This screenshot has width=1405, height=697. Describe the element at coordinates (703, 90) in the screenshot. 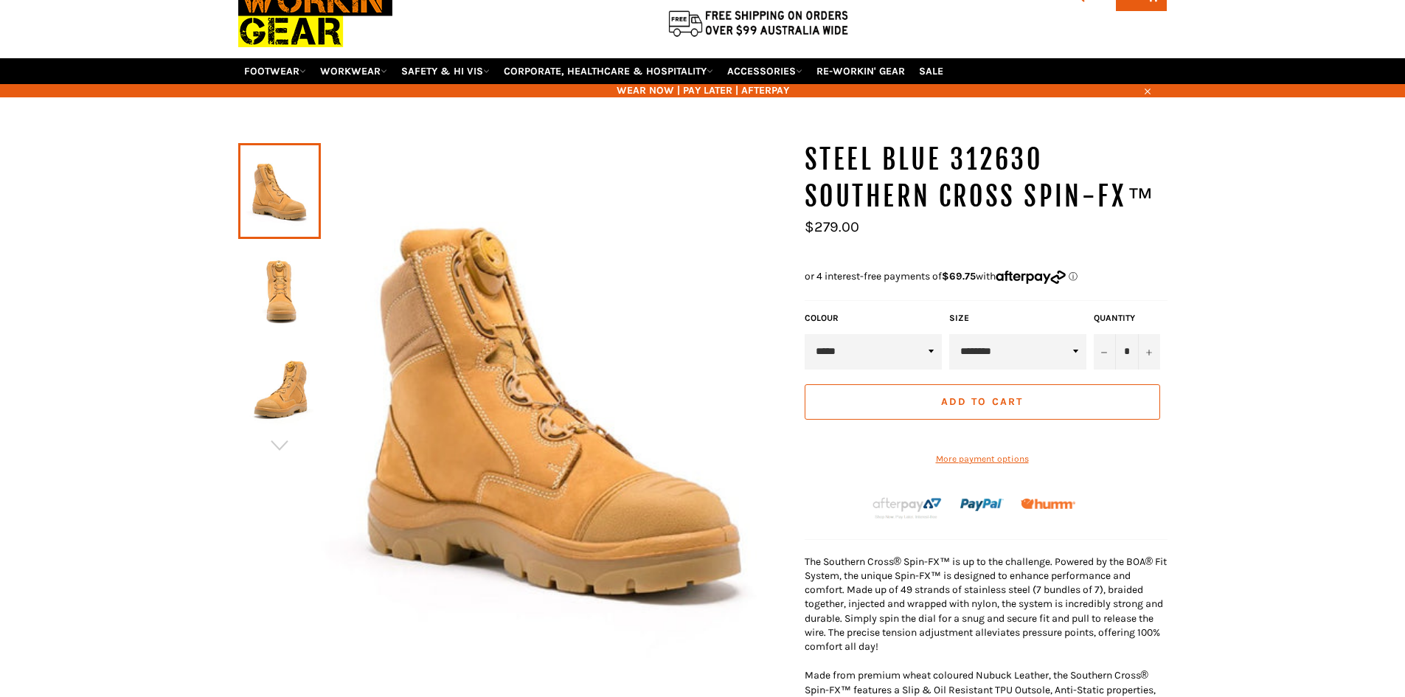

I see `span: WEAR NOW | PAY LATER | AFTERPAY` at that location.